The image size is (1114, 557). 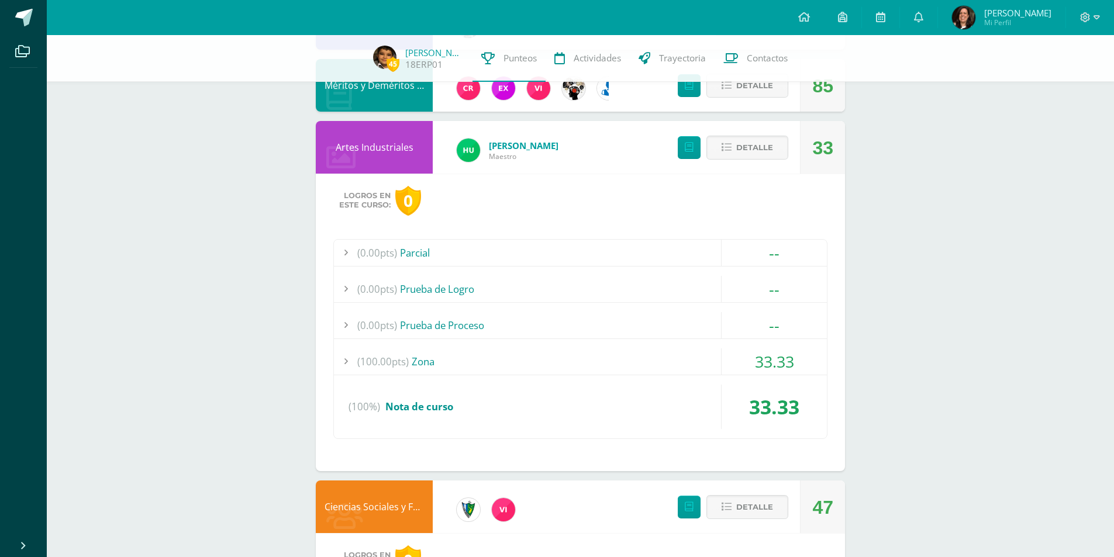 What do you see at coordinates (374, 85) in the screenshot?
I see `div: Méritos y Deméritos 1ro. Básico "D"` at bounding box center [374, 85].